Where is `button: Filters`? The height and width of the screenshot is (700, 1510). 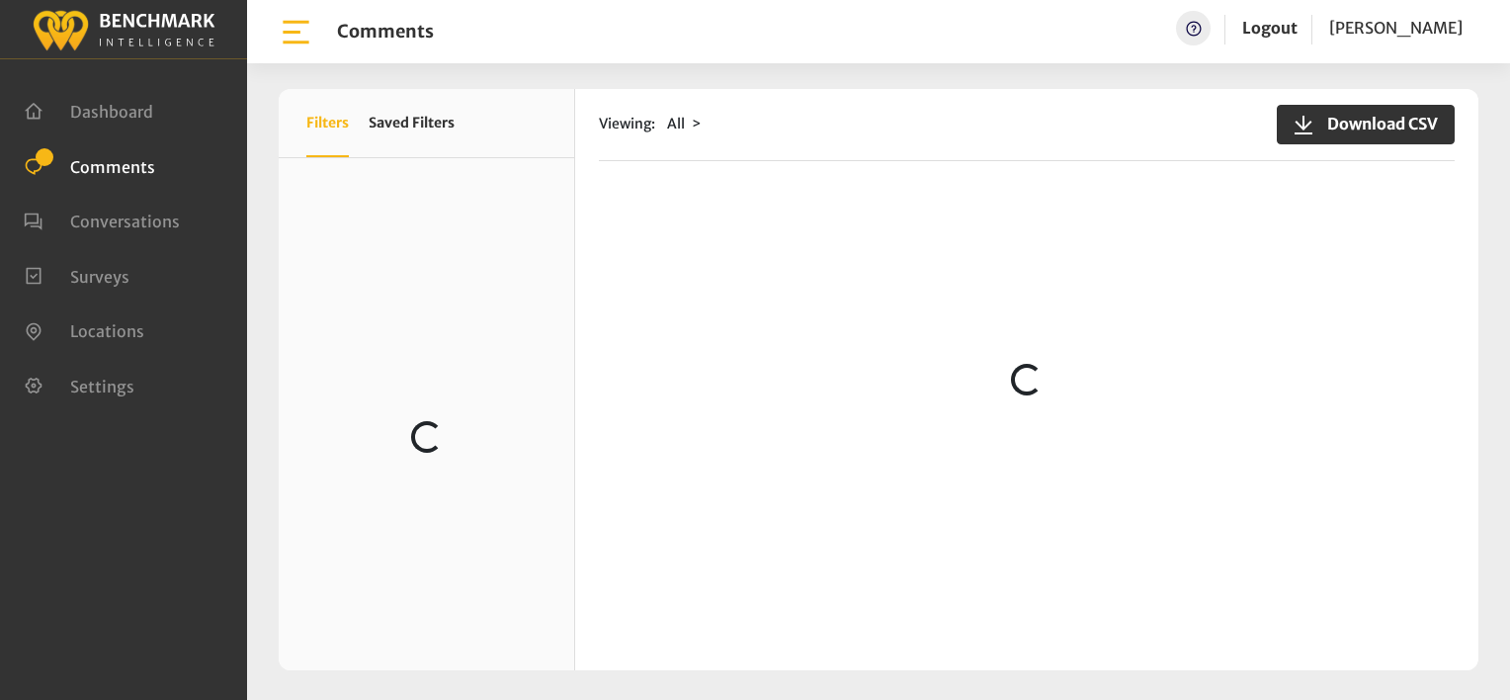
button: Filters is located at coordinates (327, 123).